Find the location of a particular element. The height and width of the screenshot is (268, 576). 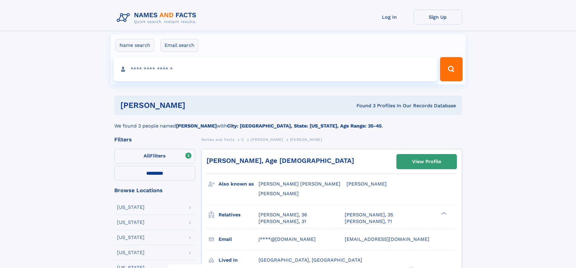

button: Search Button is located at coordinates (451, 69).